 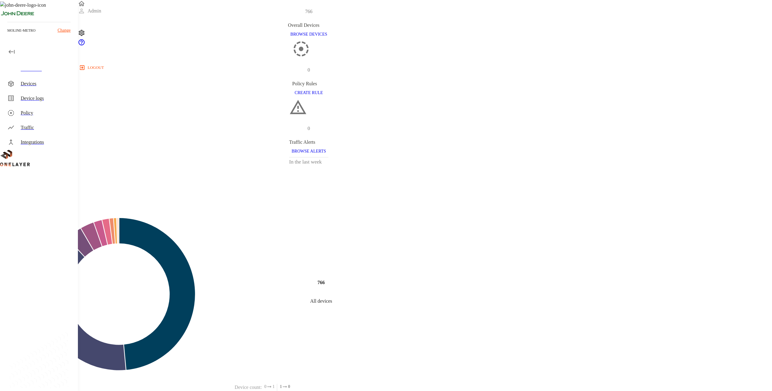 I want to click on div: Policy Rules, so click(x=309, y=84).